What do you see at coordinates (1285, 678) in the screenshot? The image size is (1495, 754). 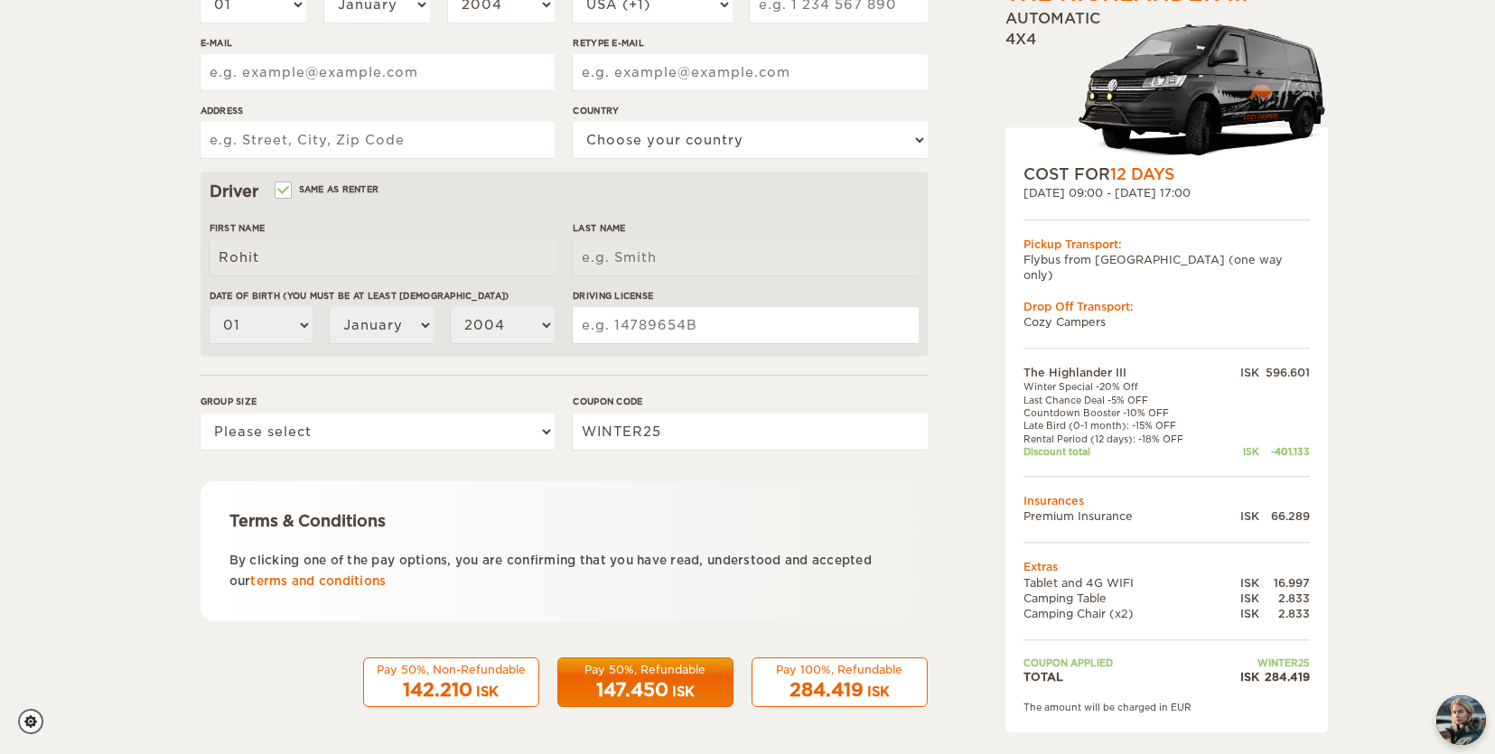 I see `div: 284.419` at bounding box center [1285, 678].